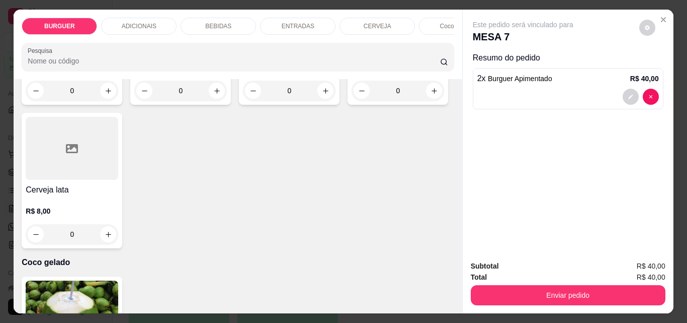 The width and height of the screenshot is (687, 323). What do you see at coordinates (298, 26) in the screenshot?
I see `p: ENTRADAS` at bounding box center [298, 26].